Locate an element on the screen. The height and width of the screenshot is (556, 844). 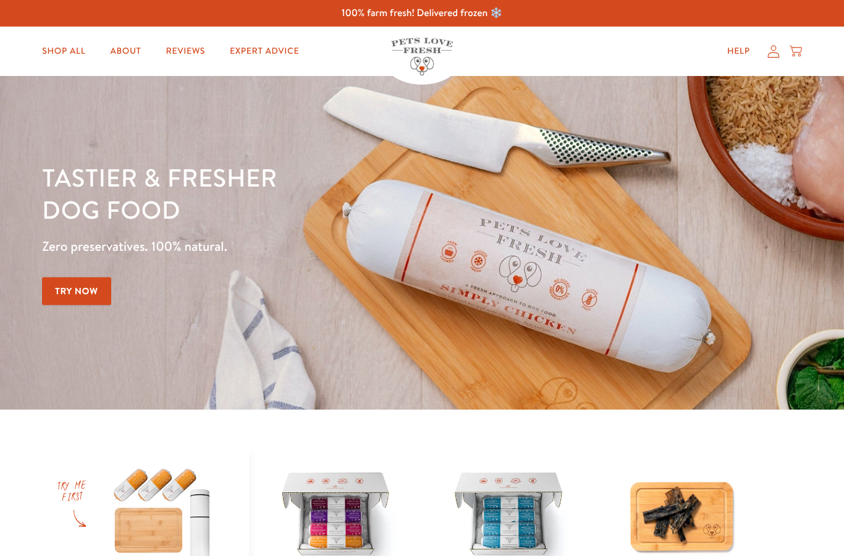
a: Reviews is located at coordinates (185, 51).